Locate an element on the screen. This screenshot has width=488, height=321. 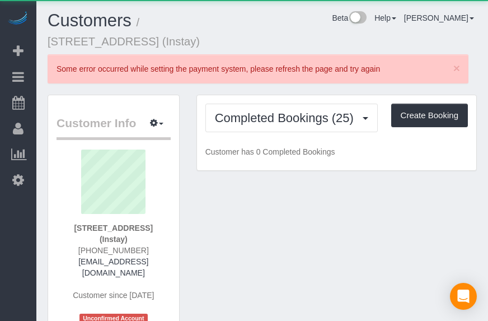
p: Some error occurred while setting the payment system, please refresh the page and try again is located at coordinates (252, 69).